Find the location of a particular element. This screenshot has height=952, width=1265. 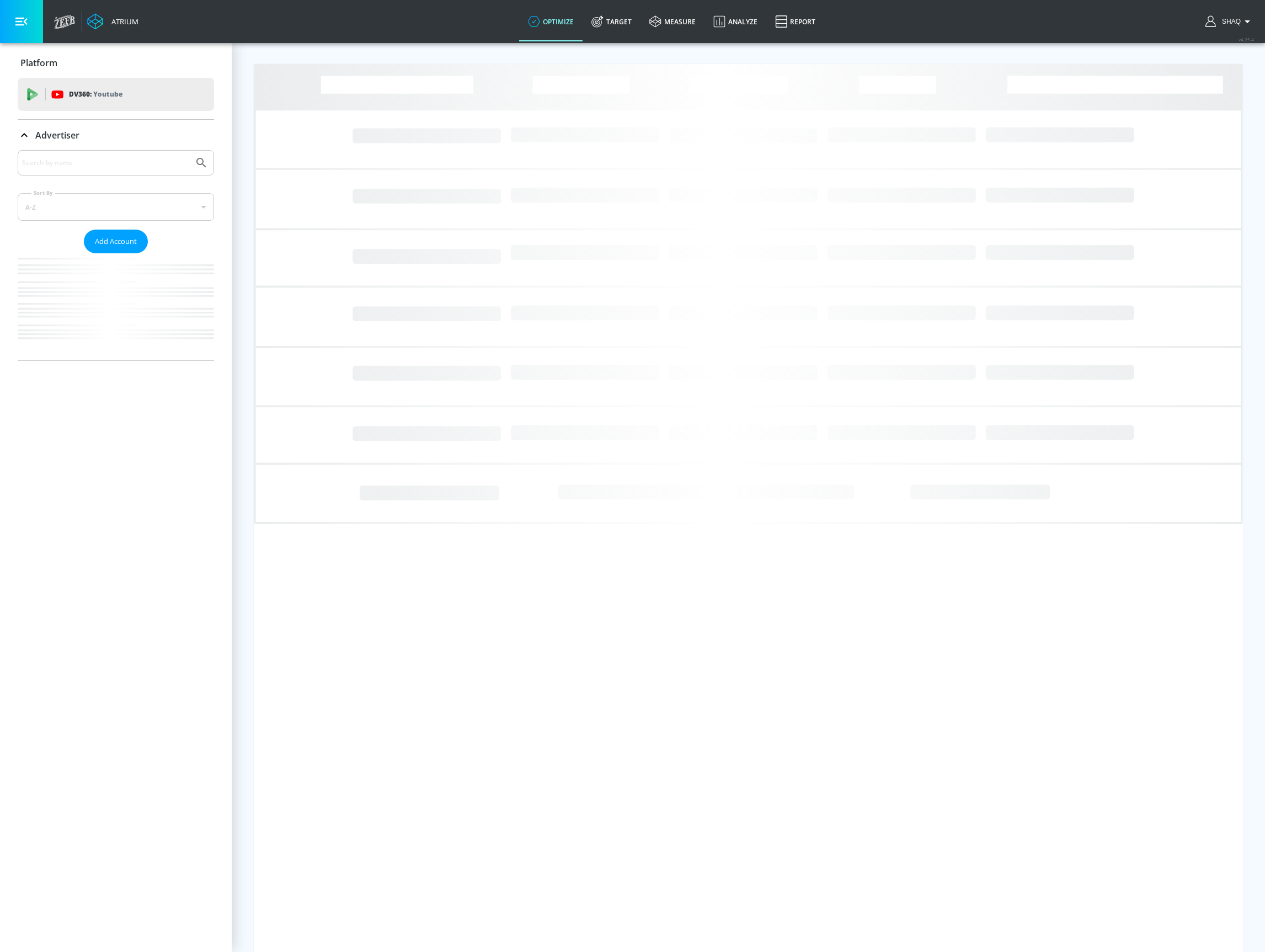

a: Analyze is located at coordinates (735, 22).